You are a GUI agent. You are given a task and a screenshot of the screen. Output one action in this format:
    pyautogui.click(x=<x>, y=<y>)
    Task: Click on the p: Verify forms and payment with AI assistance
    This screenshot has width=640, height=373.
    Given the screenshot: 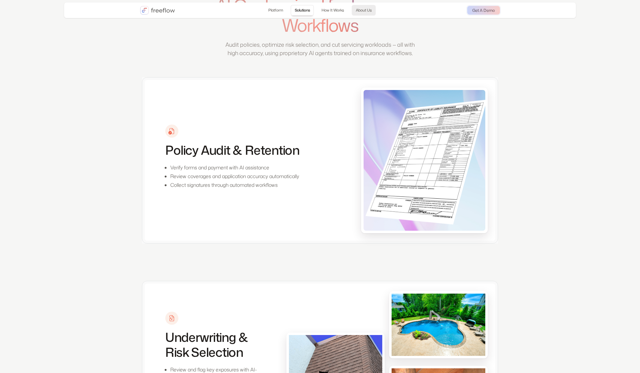 What is the action you would take?
    pyautogui.click(x=235, y=168)
    